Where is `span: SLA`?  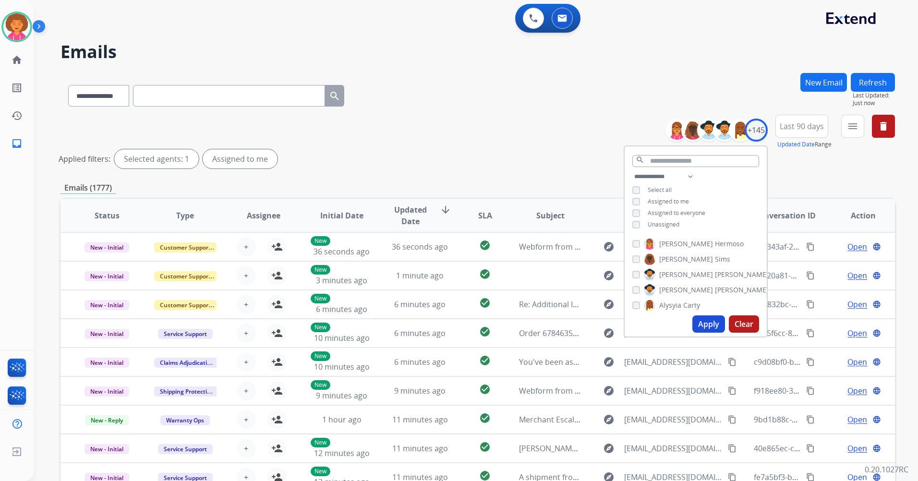 span: SLA is located at coordinates (485, 216).